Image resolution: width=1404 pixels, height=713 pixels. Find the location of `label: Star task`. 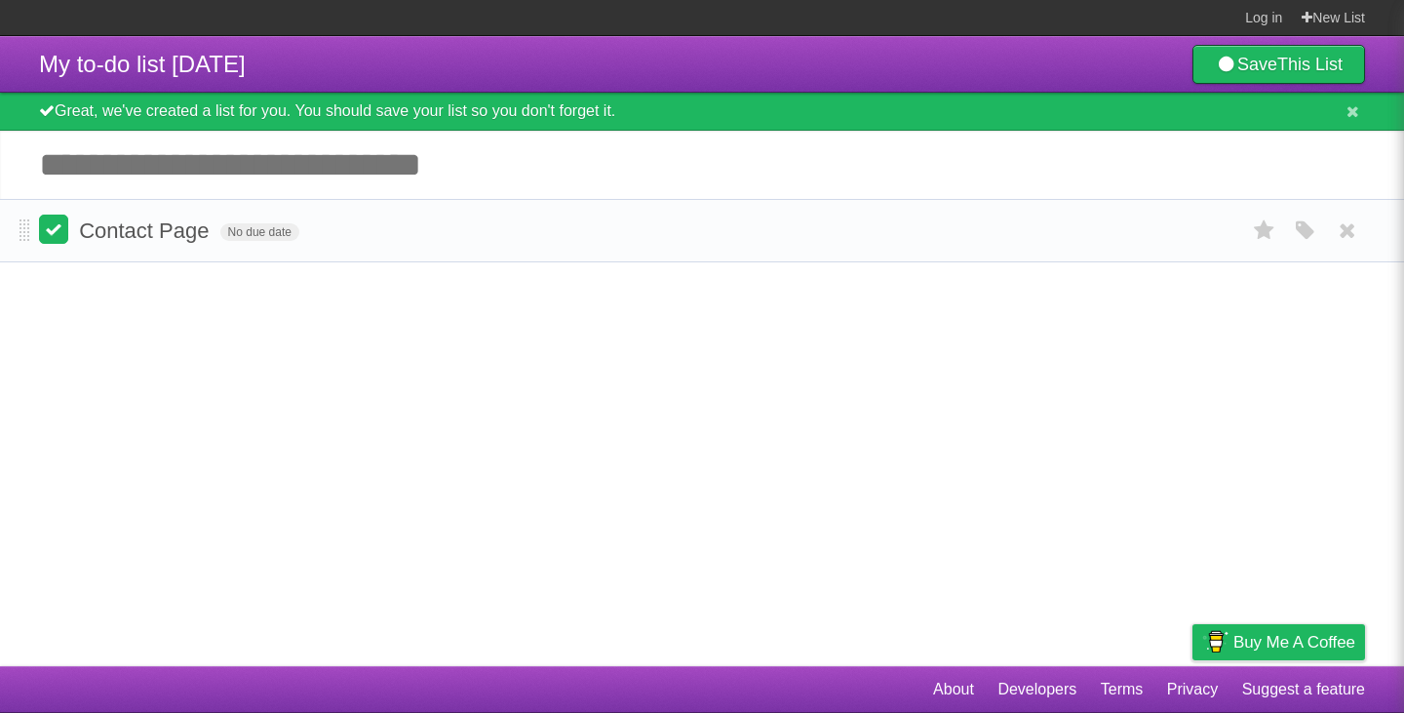

label: Star task is located at coordinates (1265, 230).